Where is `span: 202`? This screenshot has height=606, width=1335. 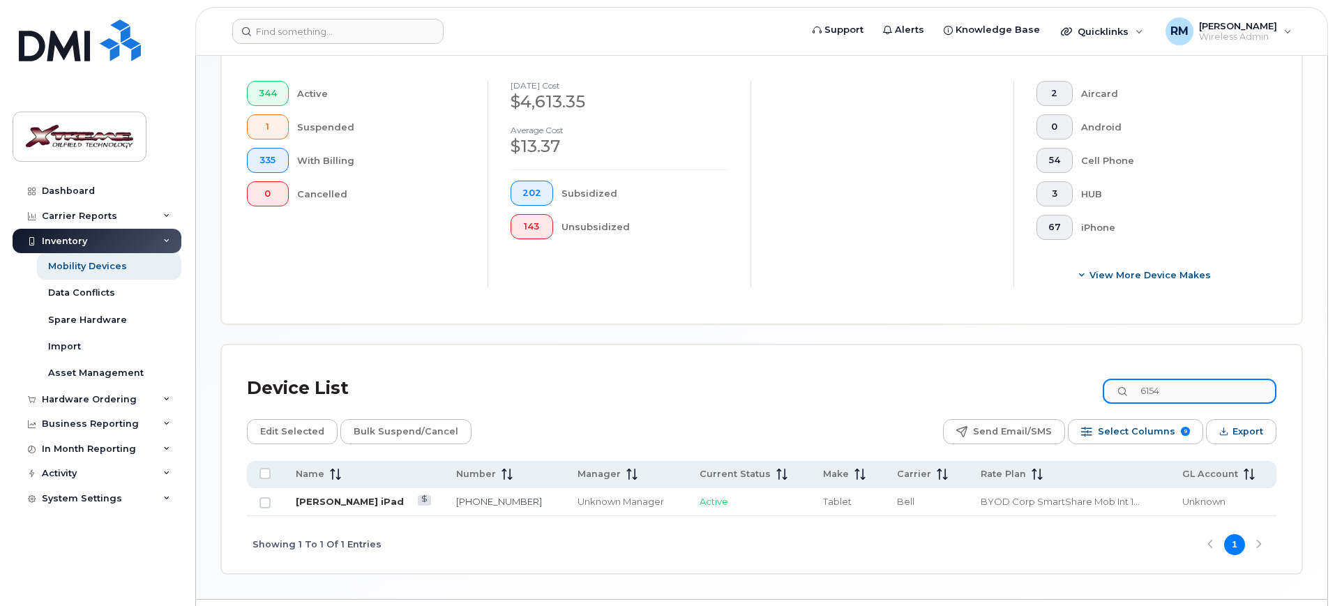 span: 202 is located at coordinates (532, 193).